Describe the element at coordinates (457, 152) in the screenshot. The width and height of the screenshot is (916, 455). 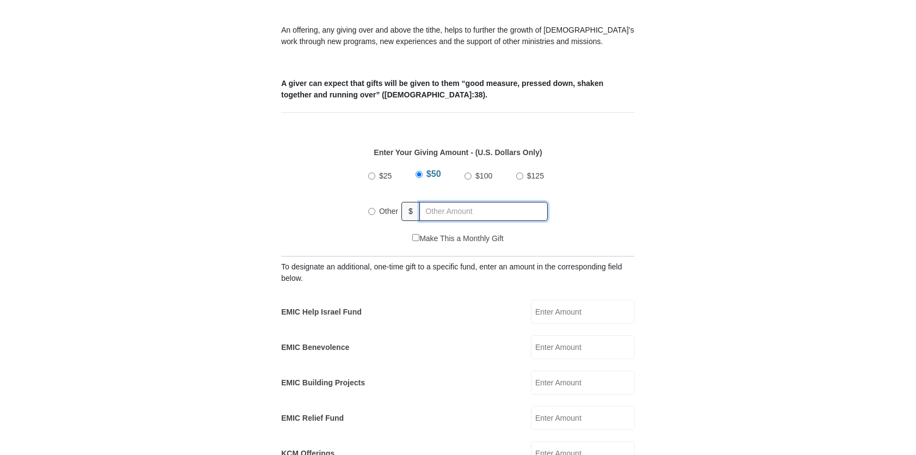
I see `strong: Enter Your Giving Amount - (U.S. Dollars Only)` at that location.